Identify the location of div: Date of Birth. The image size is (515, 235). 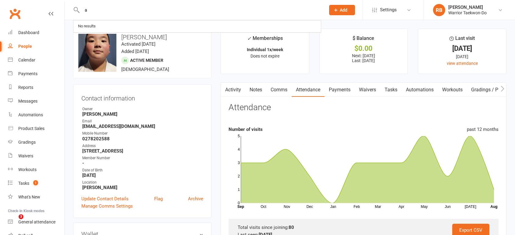
(143, 170).